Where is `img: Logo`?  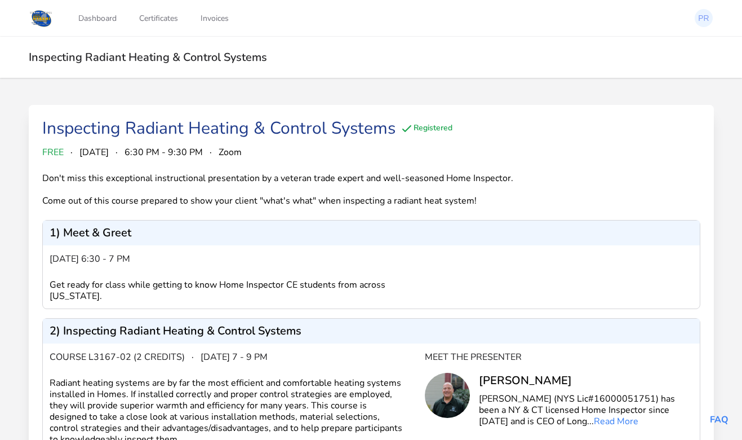 img: Logo is located at coordinates (41, 18).